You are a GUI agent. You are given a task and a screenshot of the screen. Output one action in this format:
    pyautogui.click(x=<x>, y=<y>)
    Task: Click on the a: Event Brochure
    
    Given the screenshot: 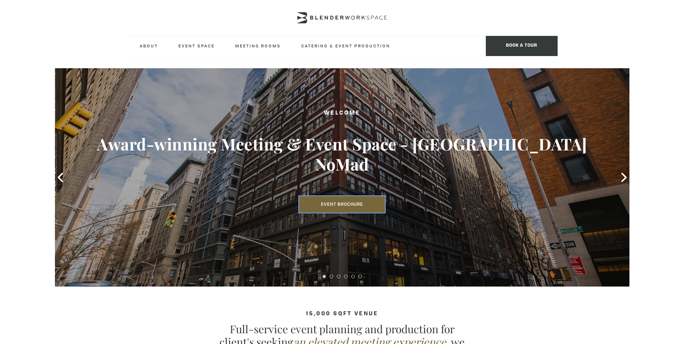 What is the action you would take?
    pyautogui.click(x=342, y=204)
    